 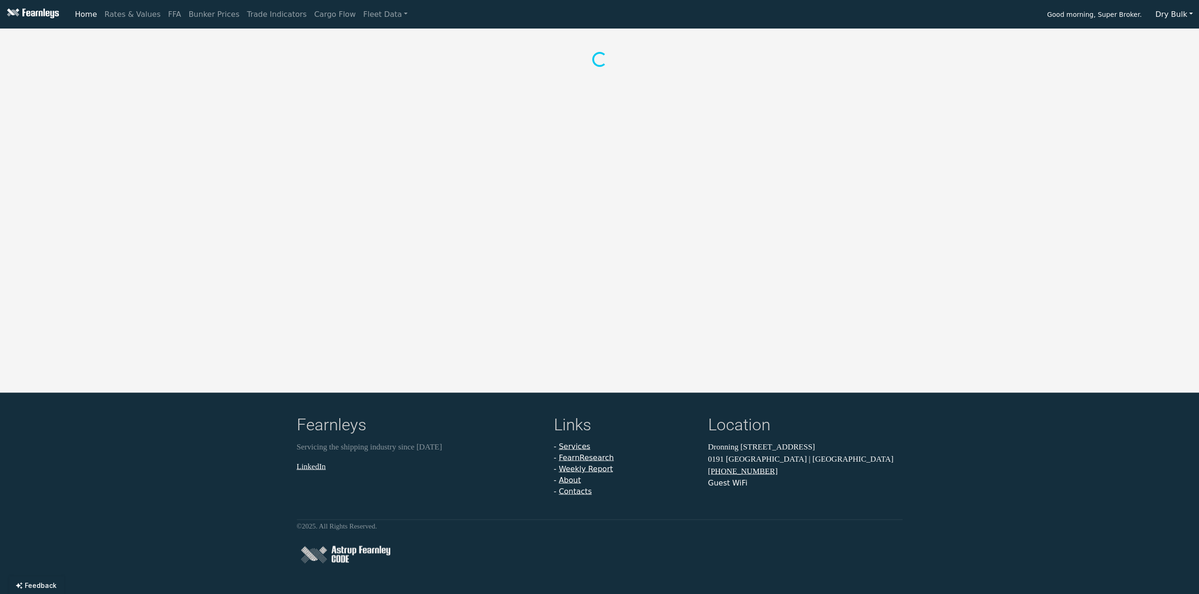 I want to click on a: Trade Indicators, so click(x=277, y=14).